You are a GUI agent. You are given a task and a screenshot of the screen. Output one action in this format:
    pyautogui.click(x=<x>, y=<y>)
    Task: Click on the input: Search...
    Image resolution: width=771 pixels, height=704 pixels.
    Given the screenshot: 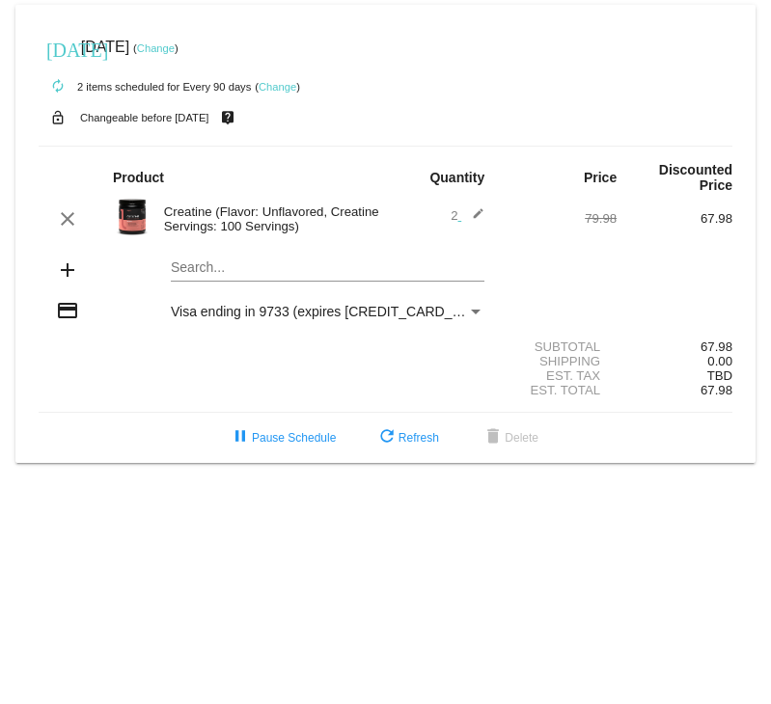 What is the action you would take?
    pyautogui.click(x=327, y=268)
    